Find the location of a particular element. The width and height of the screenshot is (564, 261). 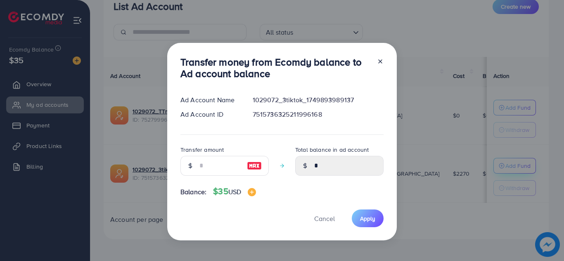

span: Apply is located at coordinates (367, 219).